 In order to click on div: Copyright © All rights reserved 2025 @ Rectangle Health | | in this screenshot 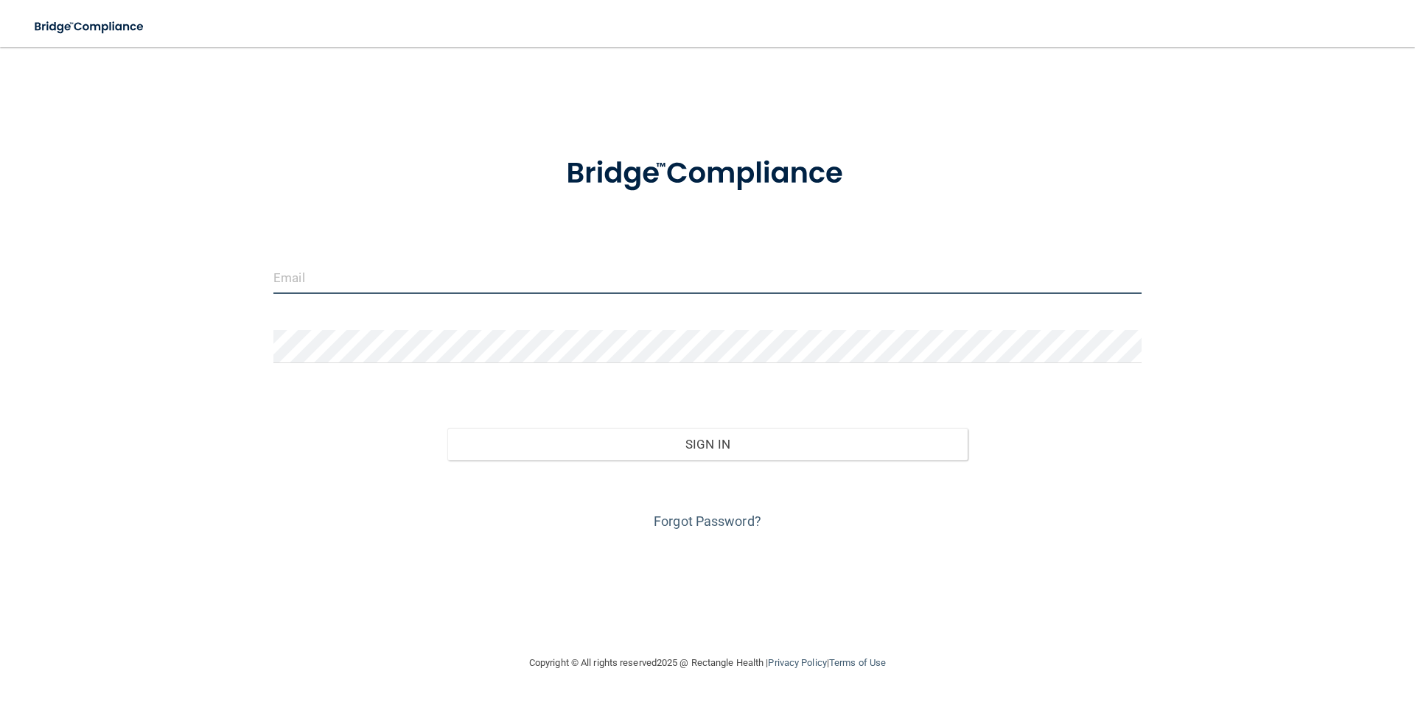, I will do `click(707, 663)`.